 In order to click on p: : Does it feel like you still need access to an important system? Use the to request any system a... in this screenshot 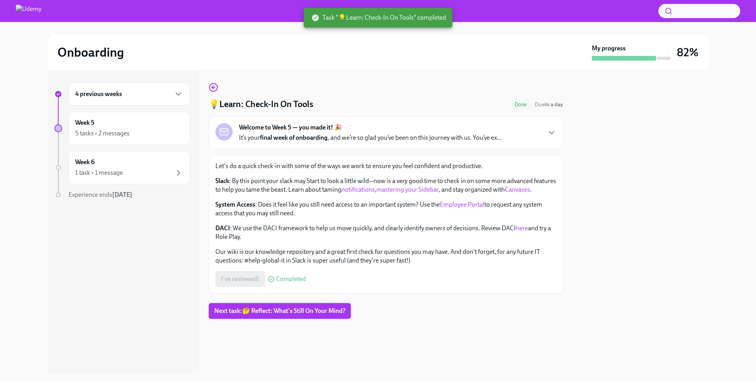, I will do `click(386, 209)`.